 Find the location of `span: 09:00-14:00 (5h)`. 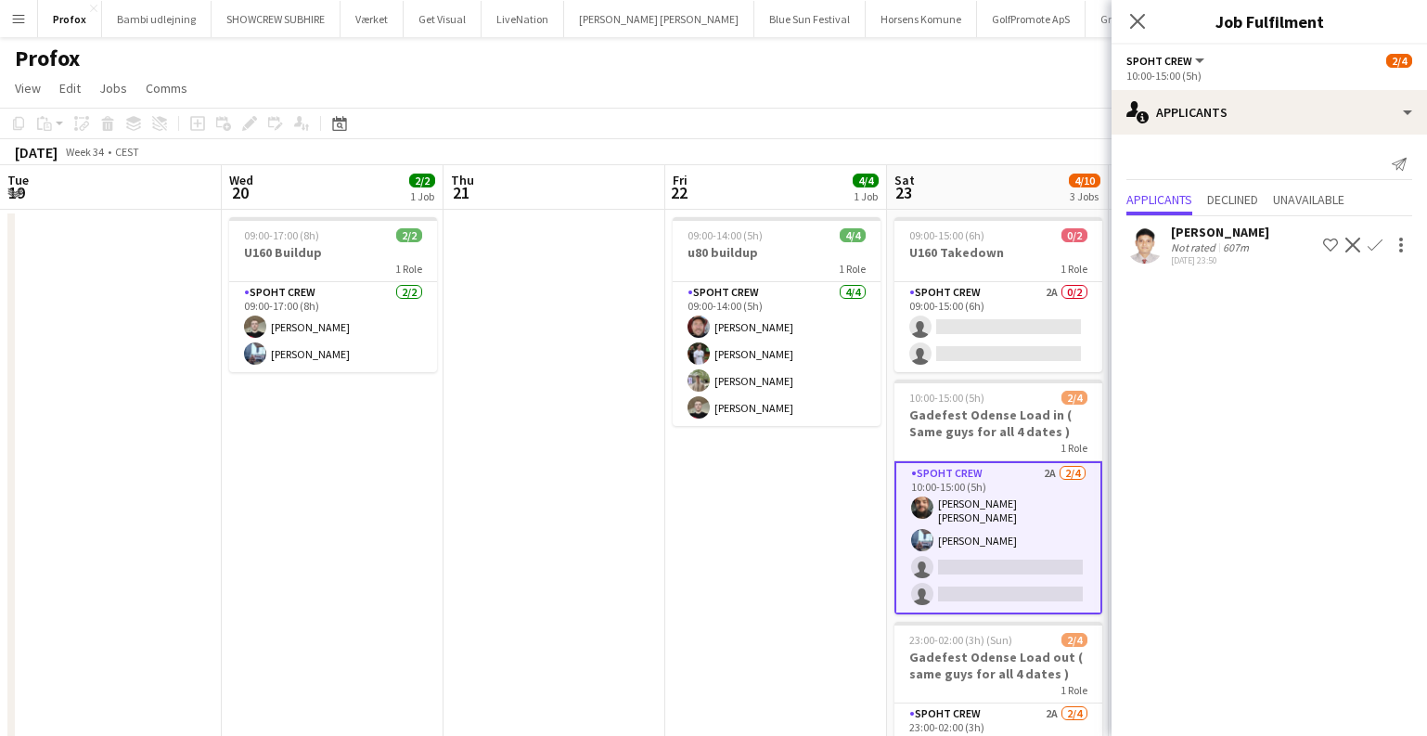

span: 09:00-14:00 (5h) is located at coordinates (724, 235).